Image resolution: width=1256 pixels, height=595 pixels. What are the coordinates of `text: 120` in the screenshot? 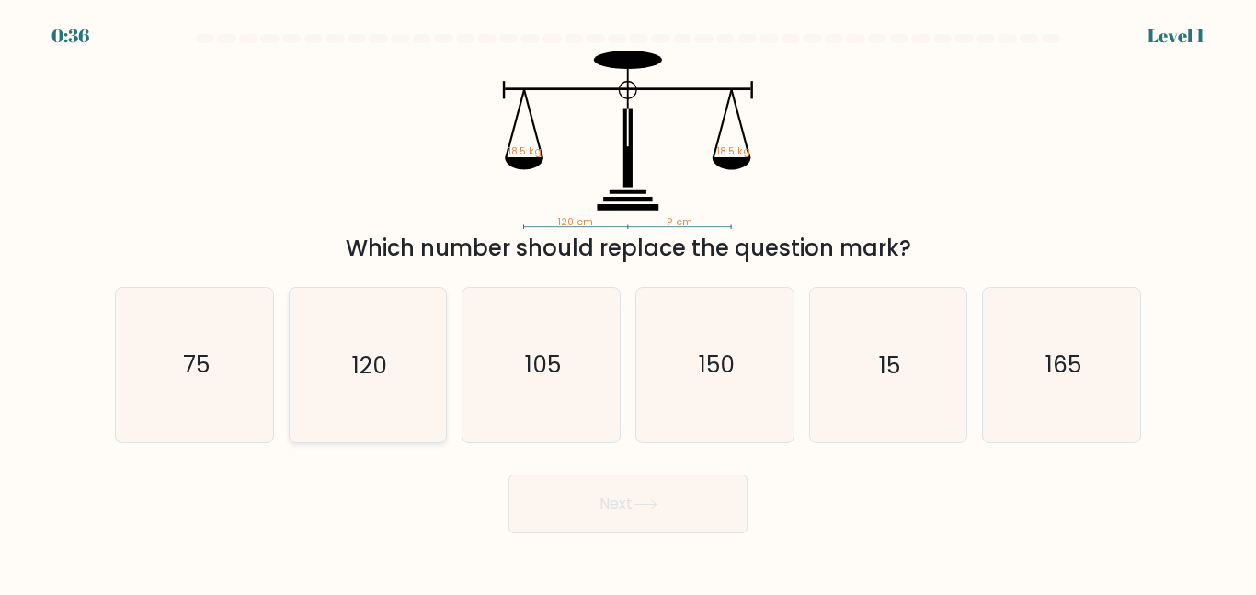 It's located at (370, 364).